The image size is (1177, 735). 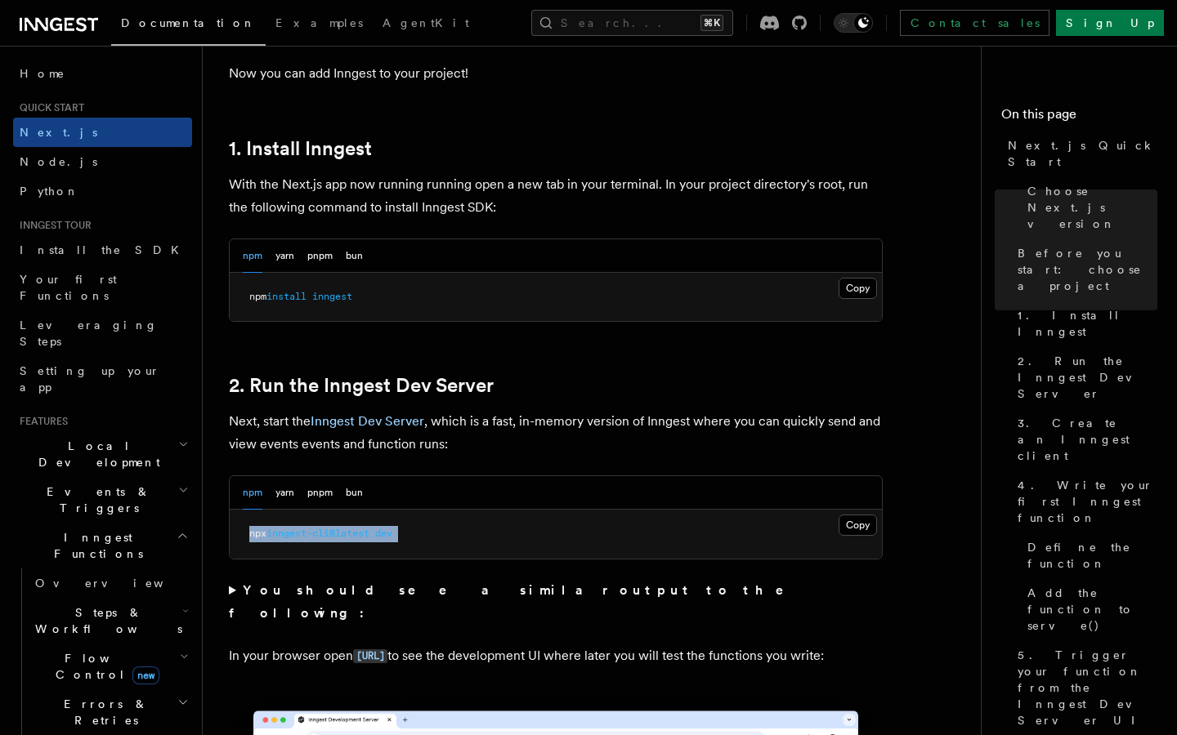 What do you see at coordinates (318, 534) in the screenshot?
I see `span: inngest-cli@latest` at bounding box center [318, 534].